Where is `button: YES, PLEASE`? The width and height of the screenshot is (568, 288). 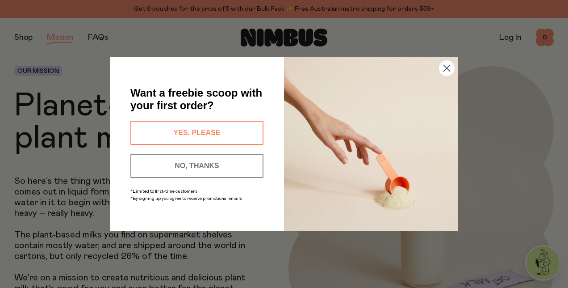 button: YES, PLEASE is located at coordinates (197, 133).